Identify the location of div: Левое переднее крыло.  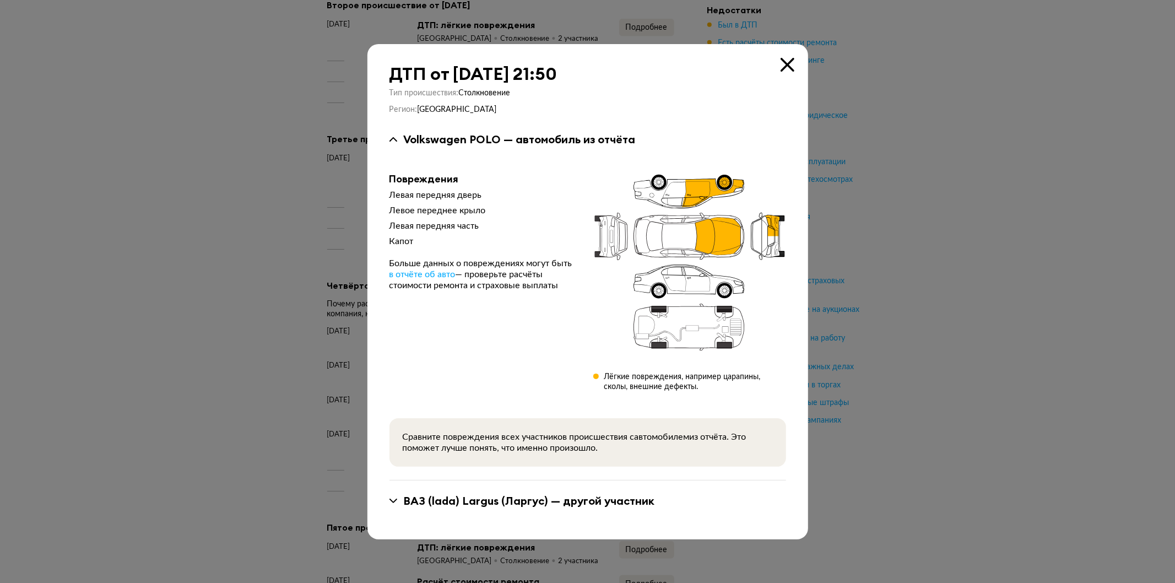
(482, 210).